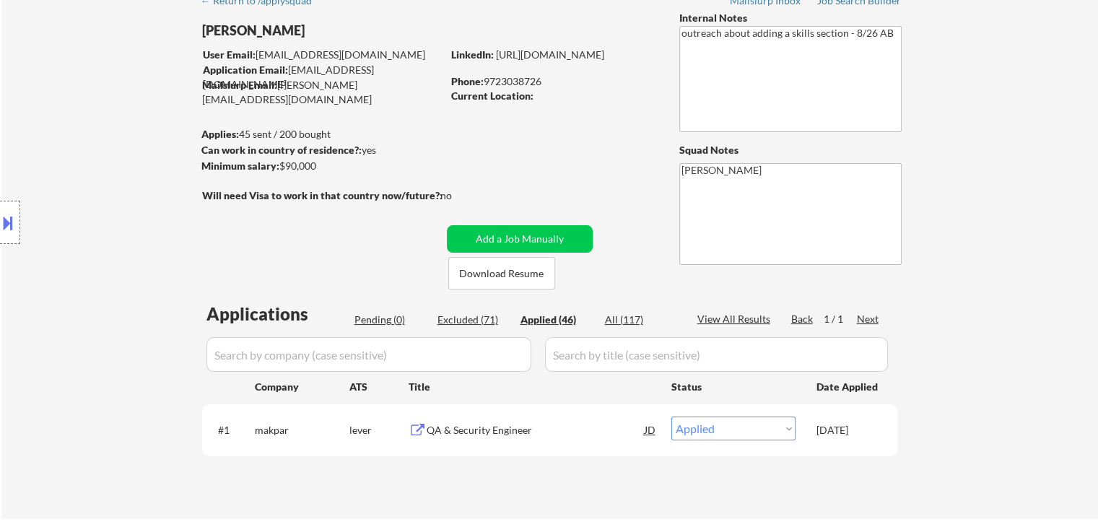 This screenshot has width=1098, height=527. I want to click on strong: Current Location:, so click(492, 95).